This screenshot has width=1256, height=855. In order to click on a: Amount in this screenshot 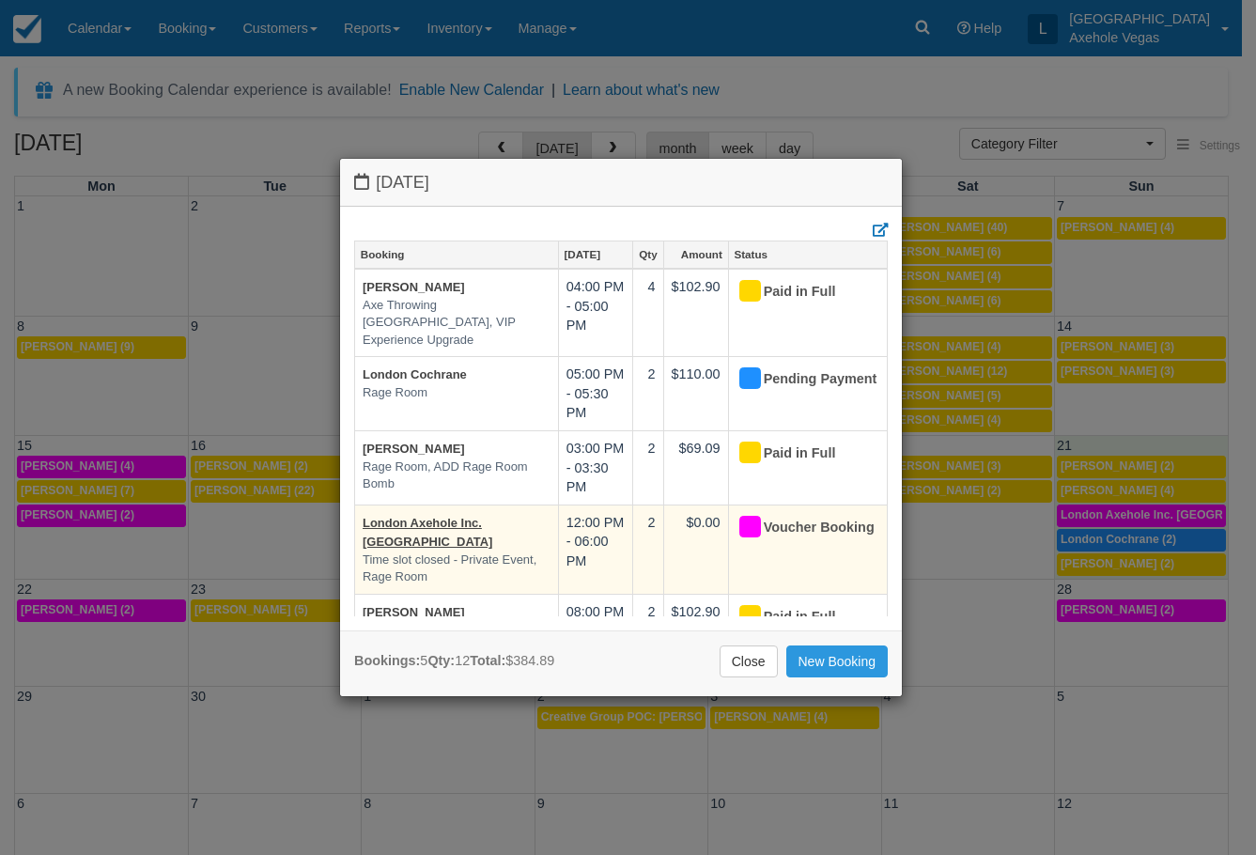, I will do `click(696, 255)`.